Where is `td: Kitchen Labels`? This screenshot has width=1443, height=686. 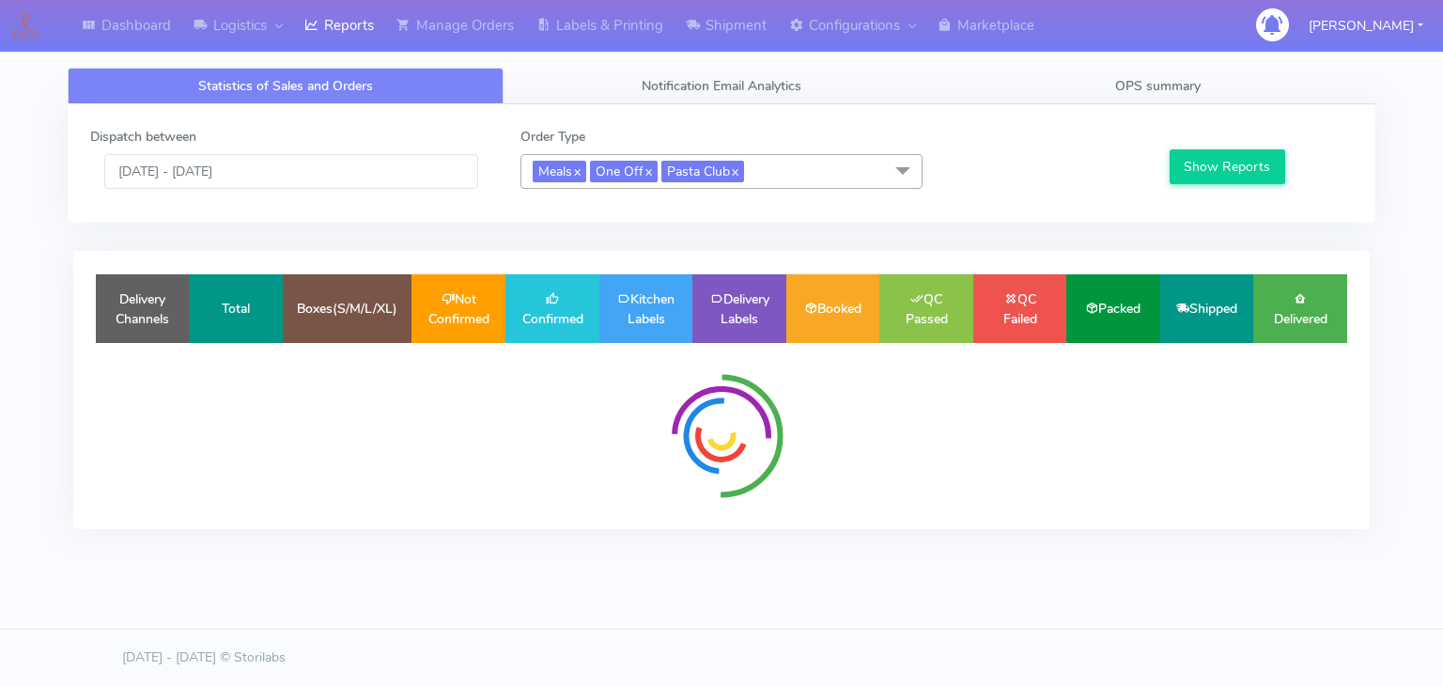 td: Kitchen Labels is located at coordinates (645, 308).